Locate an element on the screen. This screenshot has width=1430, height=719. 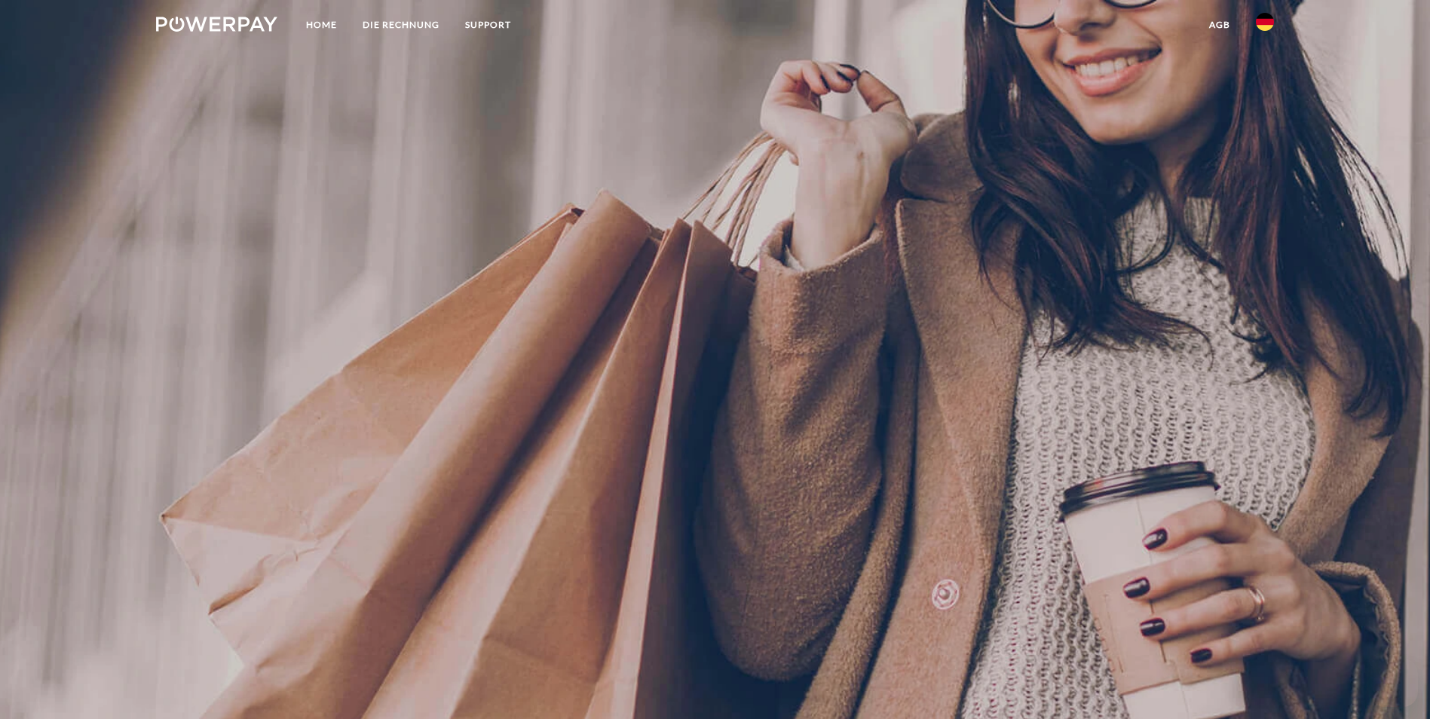
a: DIE RECHNUNG is located at coordinates (401, 25).